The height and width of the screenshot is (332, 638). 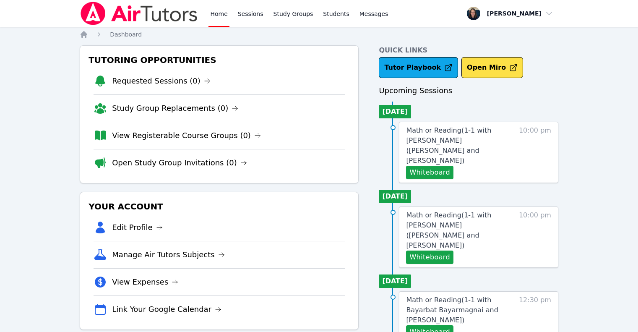 What do you see at coordinates (180, 163) in the screenshot?
I see `a: Open Study Group Invitations (0)` at bounding box center [180, 163].